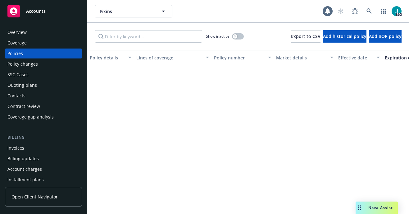 This screenshot has height=214, width=409. What do you see at coordinates (17, 32) in the screenshot?
I see `div: Overview` at bounding box center [17, 32].